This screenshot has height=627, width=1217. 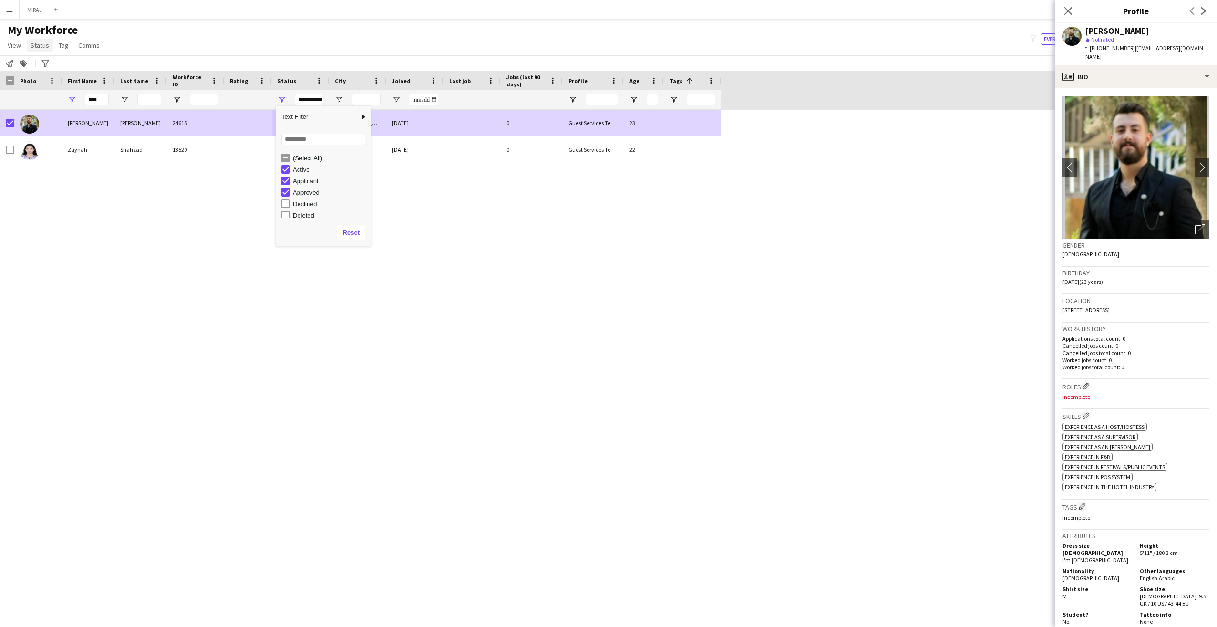 I want to click on button: MIRAL, so click(x=35, y=10).